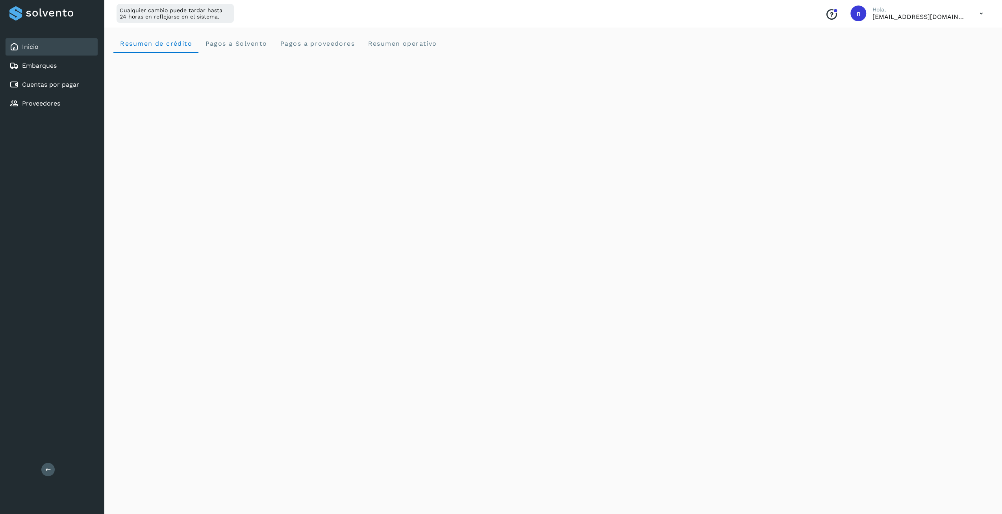 This screenshot has width=1002, height=514. What do you see at coordinates (156, 43) in the screenshot?
I see `span: Resumen de crédito` at bounding box center [156, 43].